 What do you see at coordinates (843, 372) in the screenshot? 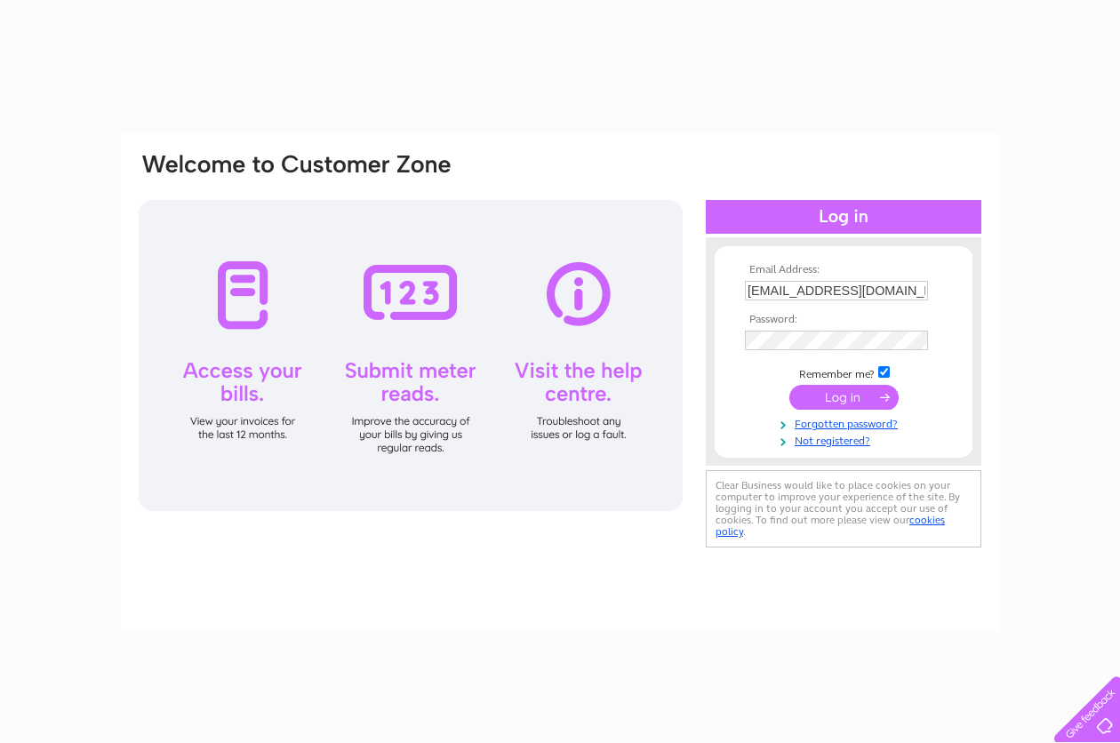
I see `td: Remember me?` at bounding box center [843, 372].